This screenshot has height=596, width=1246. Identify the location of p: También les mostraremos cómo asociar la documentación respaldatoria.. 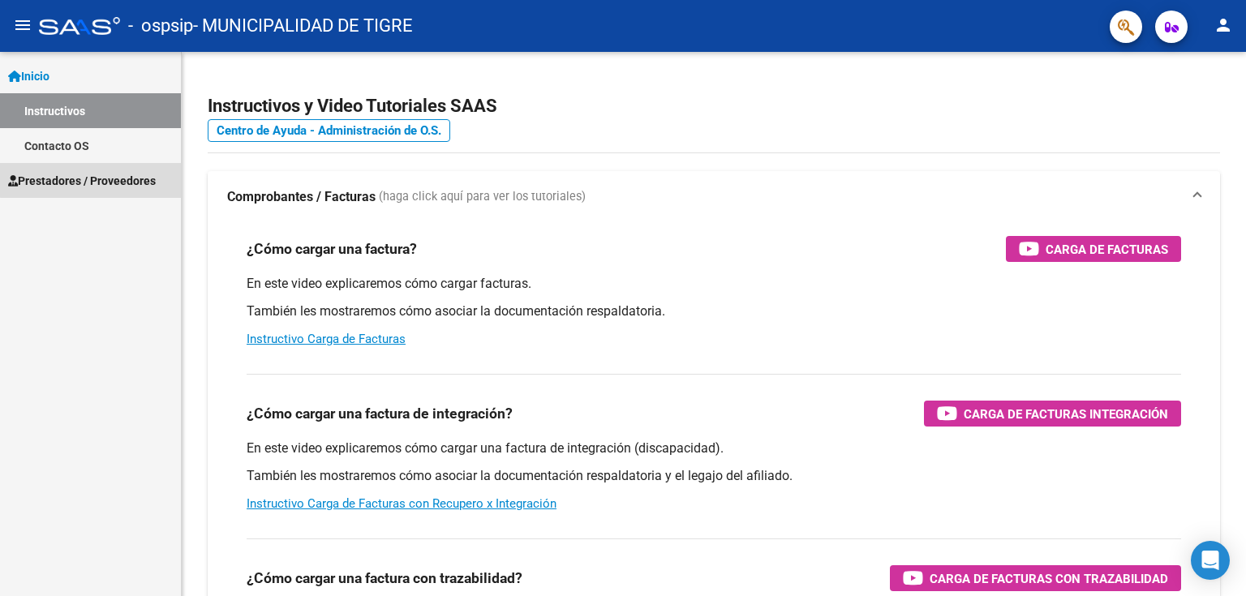
(714, 311).